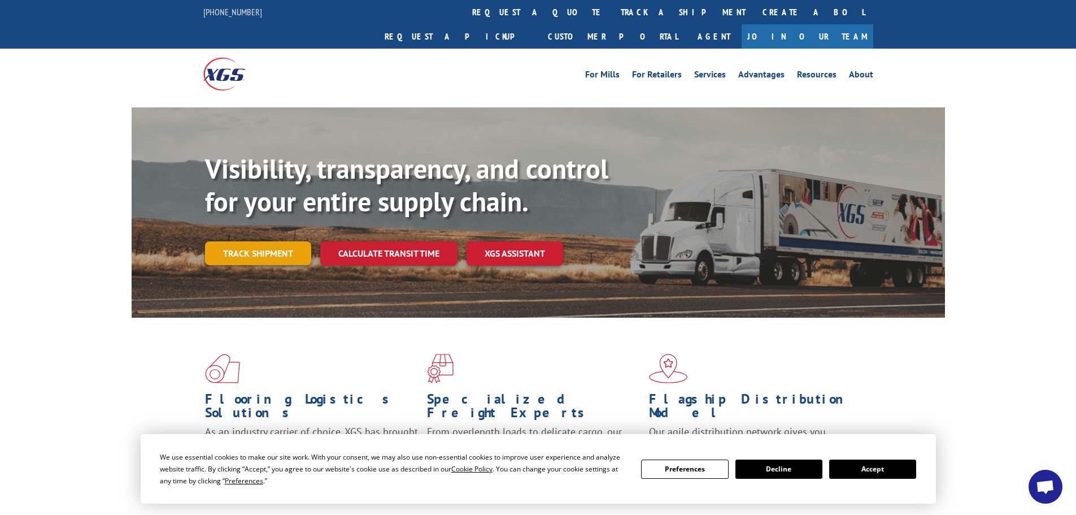 The image size is (1076, 515). What do you see at coordinates (873, 469) in the screenshot?
I see `button: Accept` at bounding box center [873, 469].